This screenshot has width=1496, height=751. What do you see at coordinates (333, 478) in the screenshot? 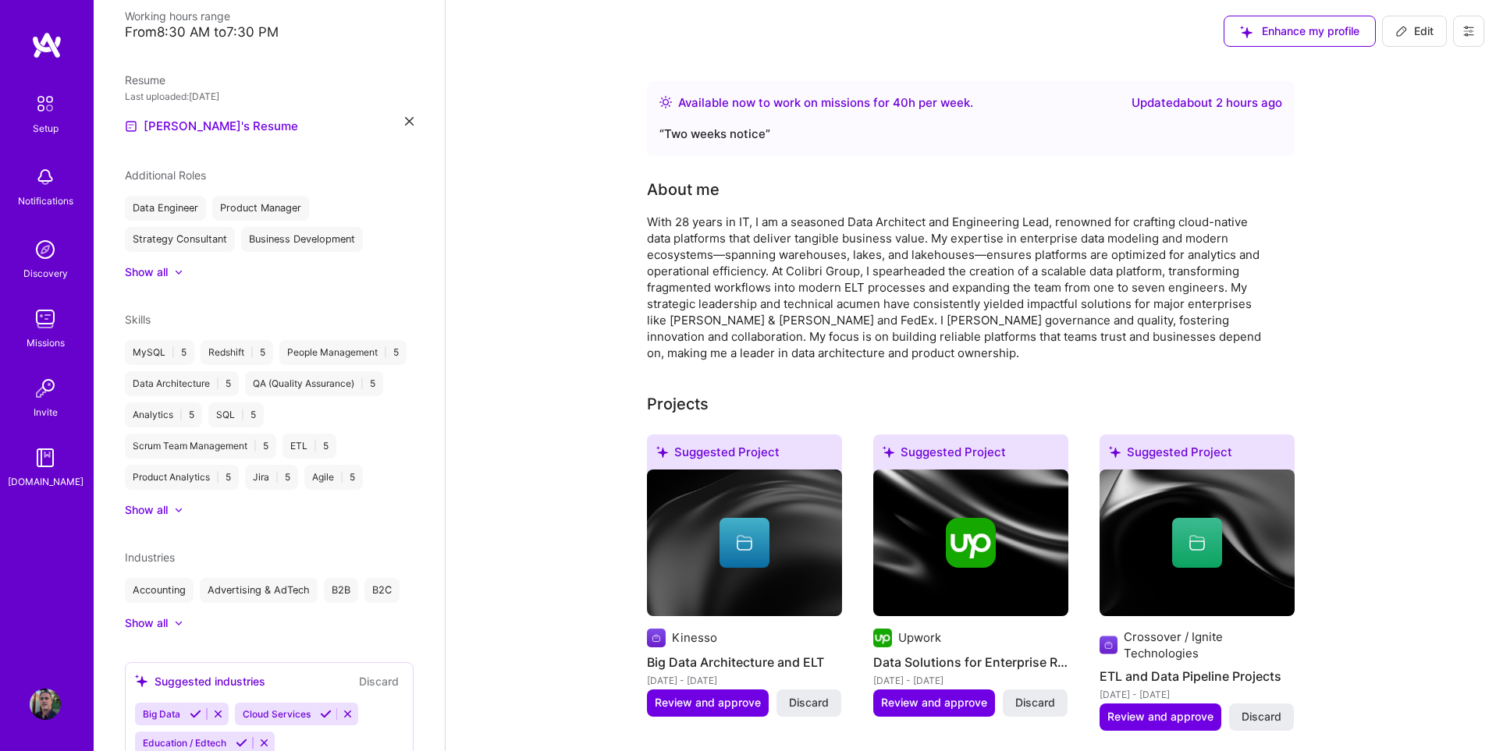
I see `div: Agile 5` at bounding box center [333, 478].